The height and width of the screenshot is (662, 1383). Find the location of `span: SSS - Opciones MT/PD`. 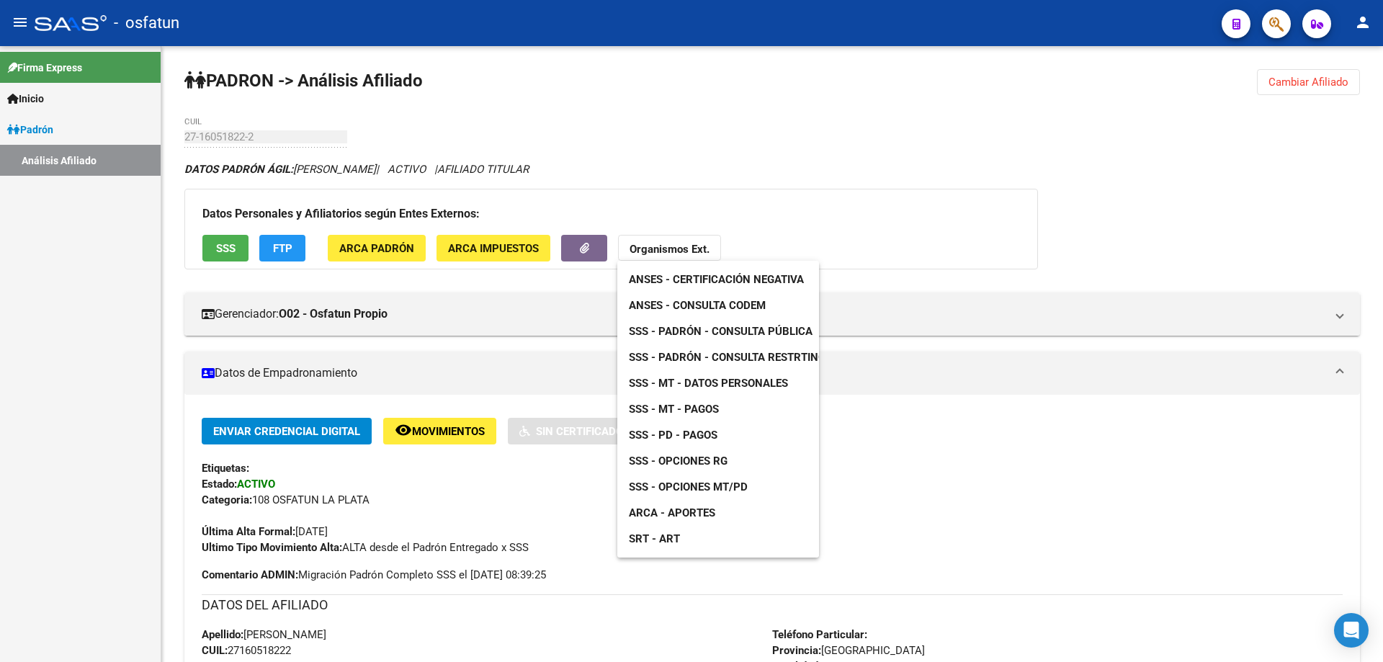

span: SSS - Opciones MT/PD is located at coordinates (688, 487).